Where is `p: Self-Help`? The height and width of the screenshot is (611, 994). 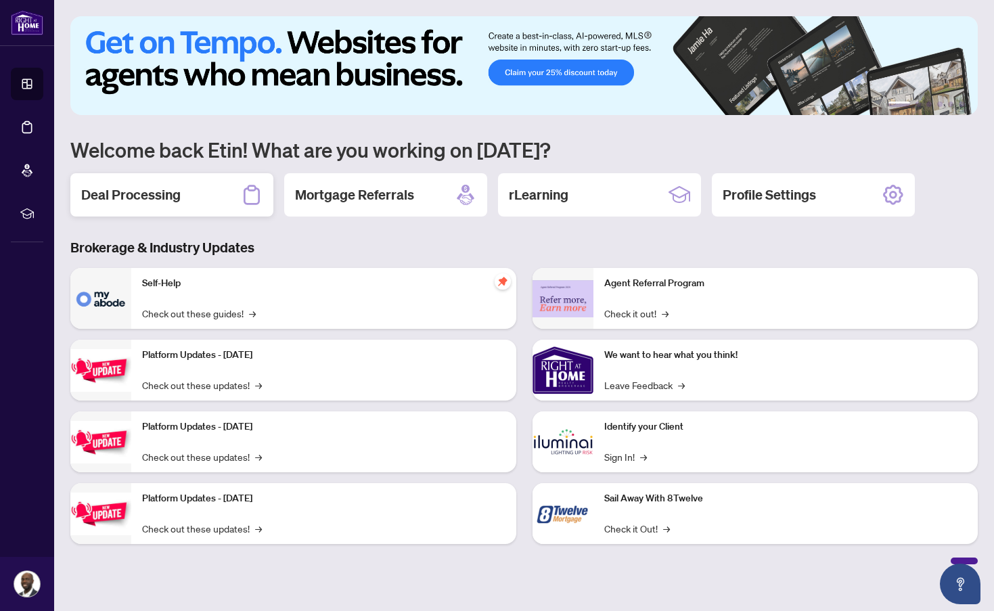 p: Self-Help is located at coordinates (323, 284).